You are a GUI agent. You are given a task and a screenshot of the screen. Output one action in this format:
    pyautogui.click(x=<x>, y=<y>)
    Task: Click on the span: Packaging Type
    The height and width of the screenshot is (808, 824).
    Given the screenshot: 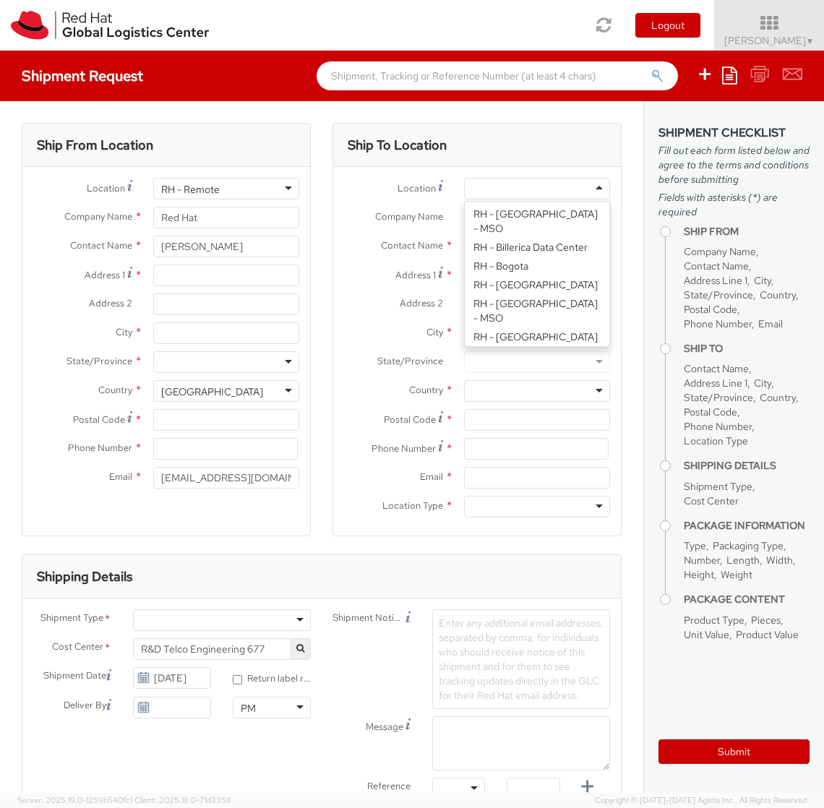 What is the action you would take?
    pyautogui.click(x=748, y=546)
    